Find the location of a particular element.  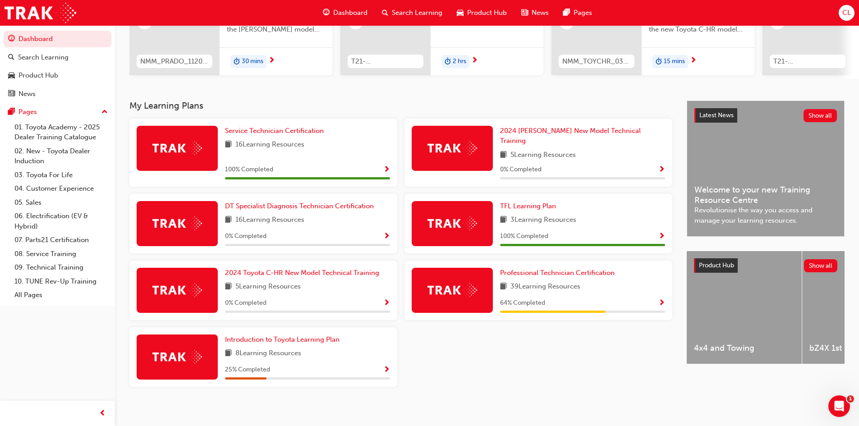

button: Pages is located at coordinates (57, 112).